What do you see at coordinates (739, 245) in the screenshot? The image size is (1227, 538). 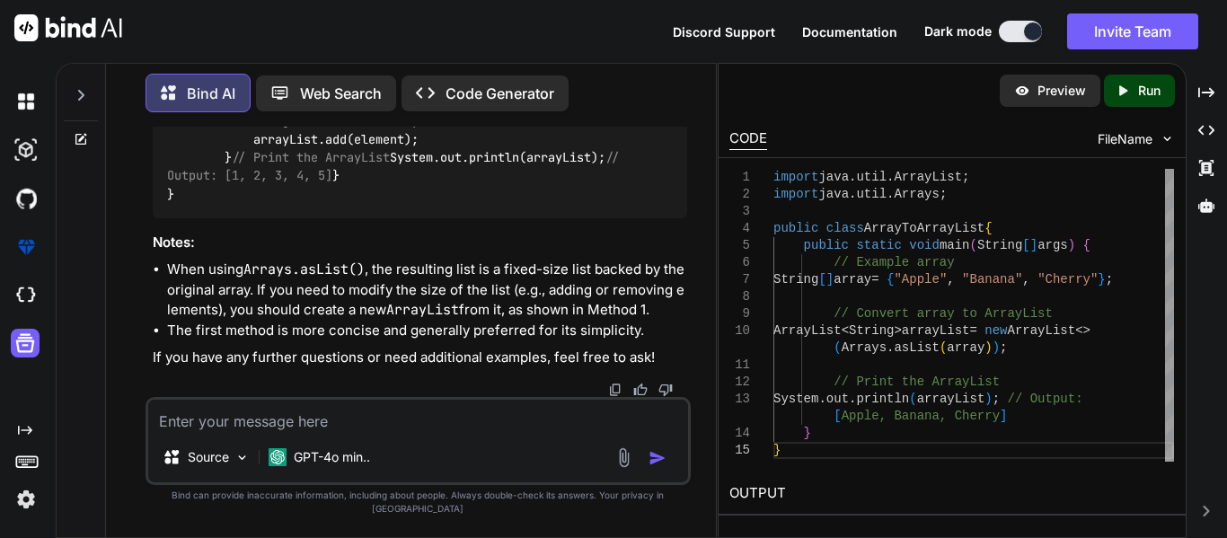 I see `div: 5` at bounding box center [739, 245].